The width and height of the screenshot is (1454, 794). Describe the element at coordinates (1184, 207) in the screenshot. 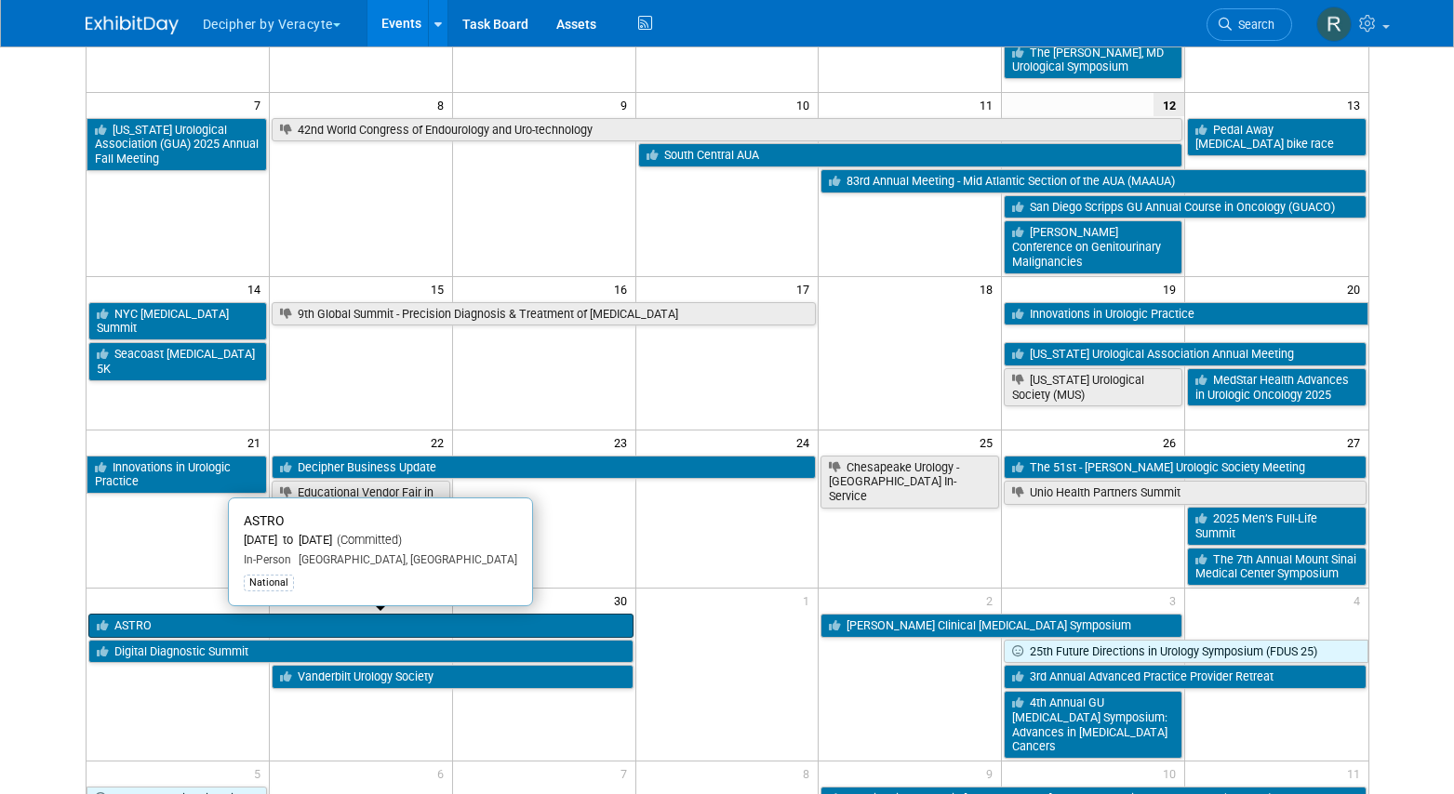

I see `a: San Diego Scripps GU Annual Course in Oncology (GUACO)` at that location.